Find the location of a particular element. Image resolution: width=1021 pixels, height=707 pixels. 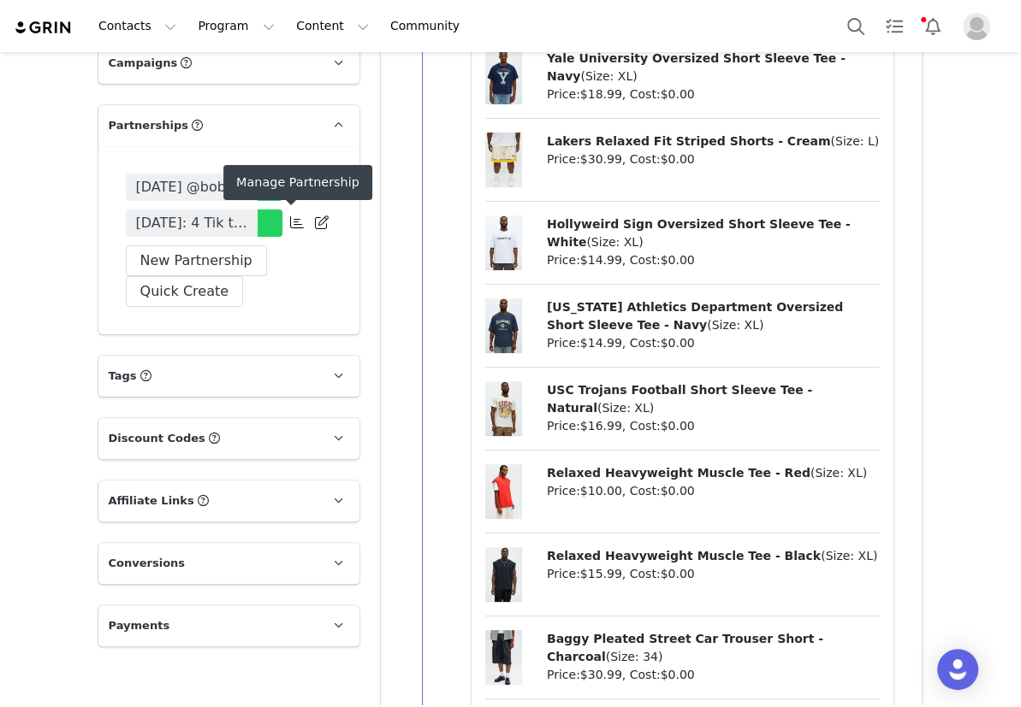

span: Yale University Oversized Short Sleeve Tee - Navy is located at coordinates (696, 67).